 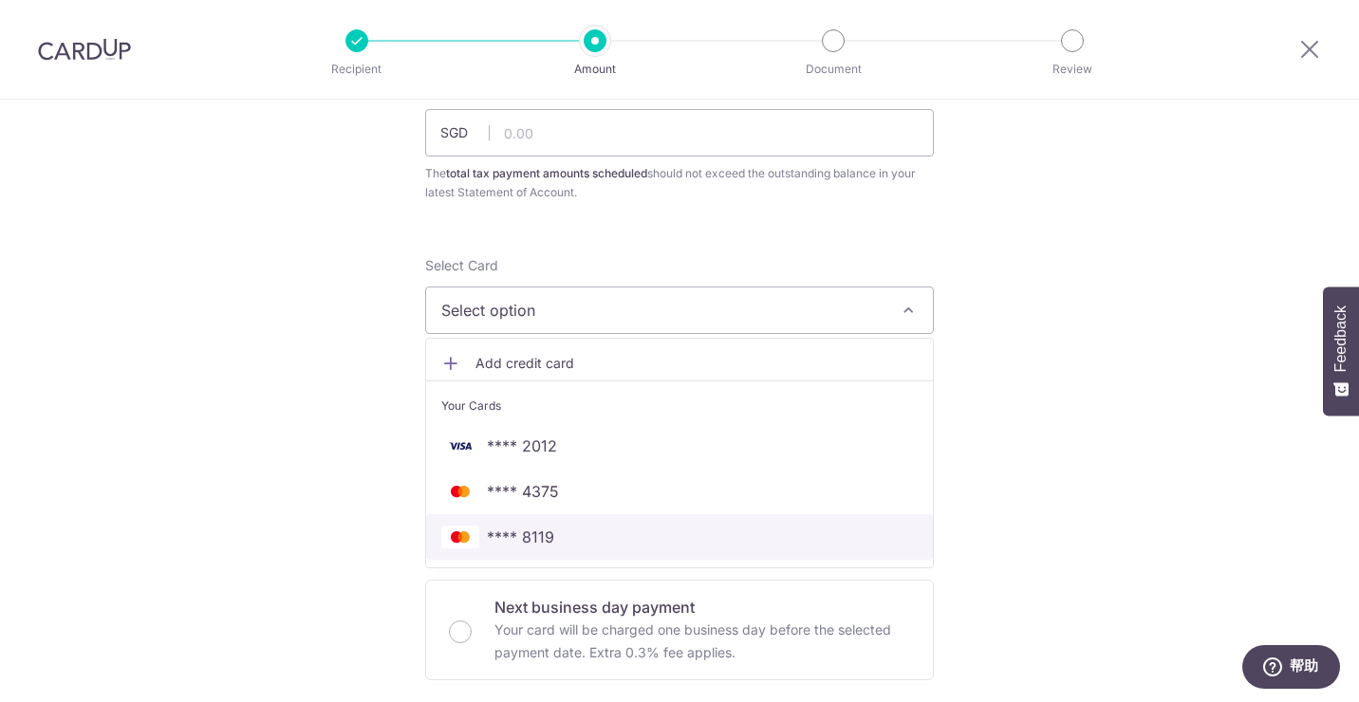 What do you see at coordinates (357, 69) in the screenshot?
I see `p: Recipient` at bounding box center [357, 69].